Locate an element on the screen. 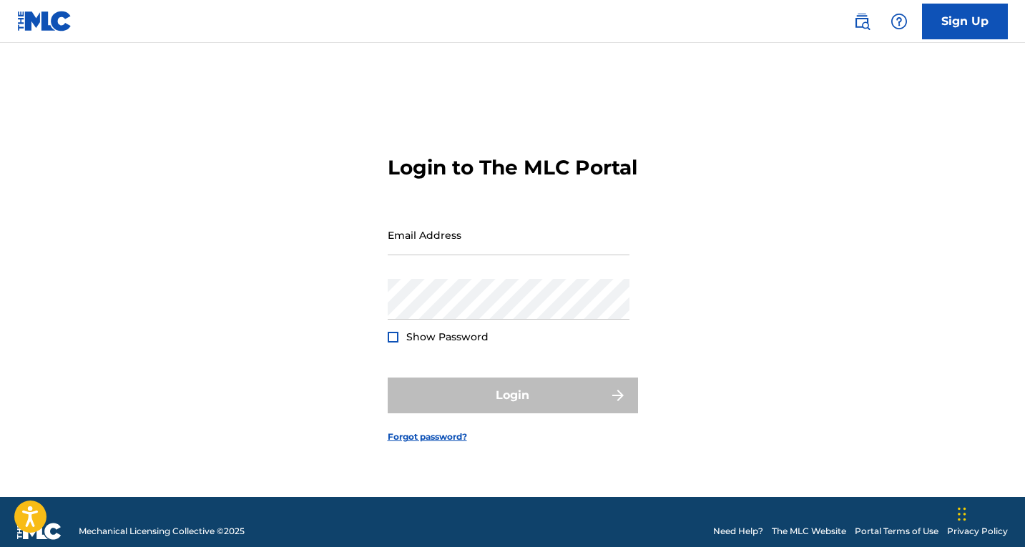  a: Privacy Policy is located at coordinates (977, 531).